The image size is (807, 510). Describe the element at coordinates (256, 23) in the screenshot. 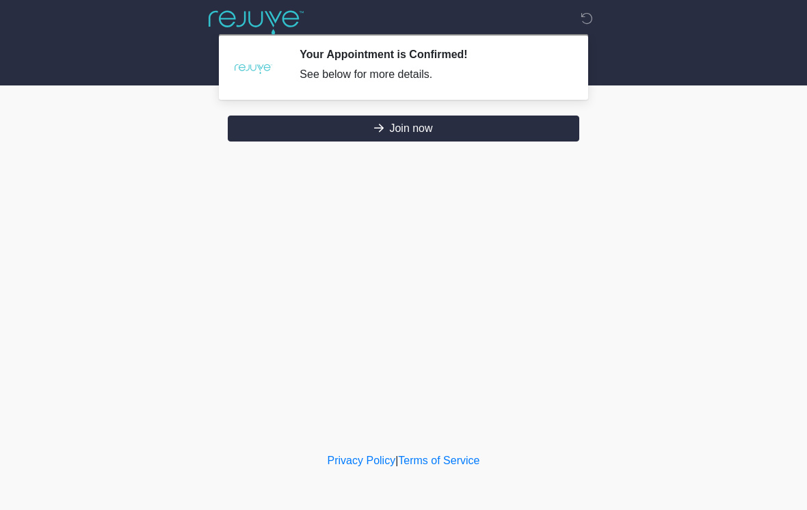

I see `img: Rejuve Clinics Logo` at that location.